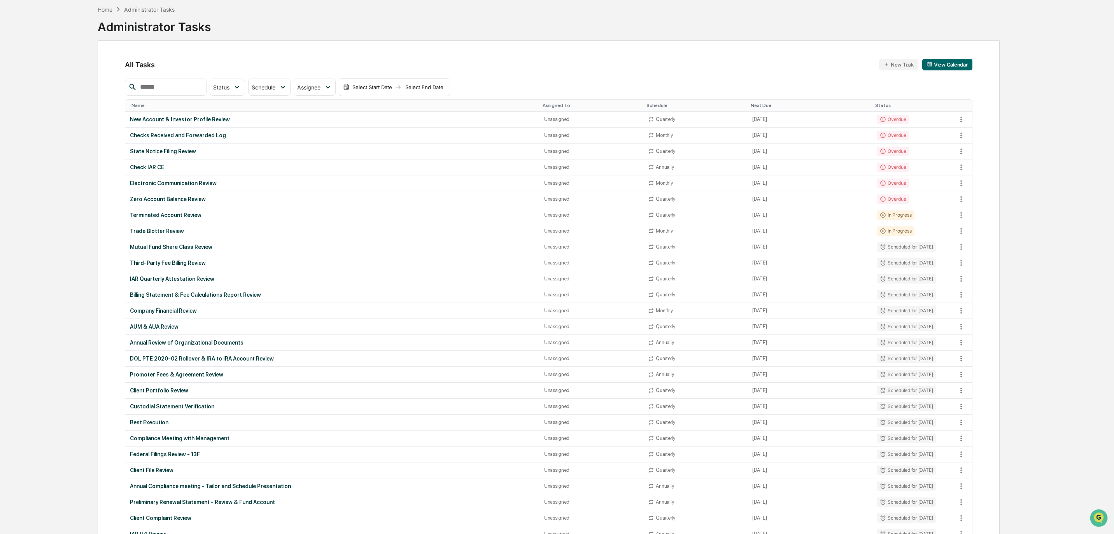 The image size is (1114, 534). Describe the element at coordinates (86, 135) in the screenshot. I see `span: Pylon` at that location.